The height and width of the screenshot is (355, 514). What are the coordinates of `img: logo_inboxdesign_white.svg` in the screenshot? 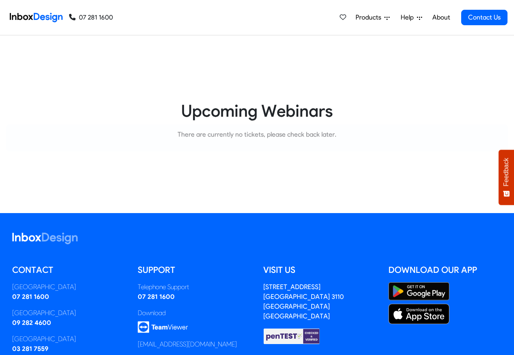 It's located at (45, 238).